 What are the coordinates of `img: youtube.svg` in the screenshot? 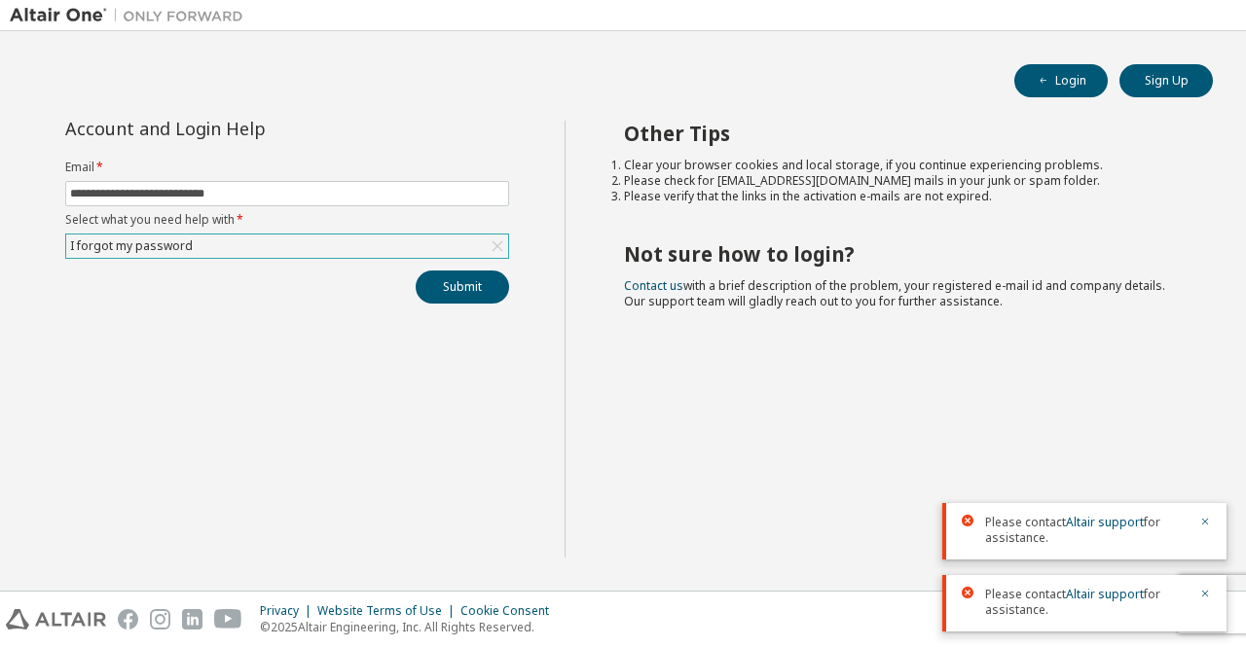 It's located at (228, 619).